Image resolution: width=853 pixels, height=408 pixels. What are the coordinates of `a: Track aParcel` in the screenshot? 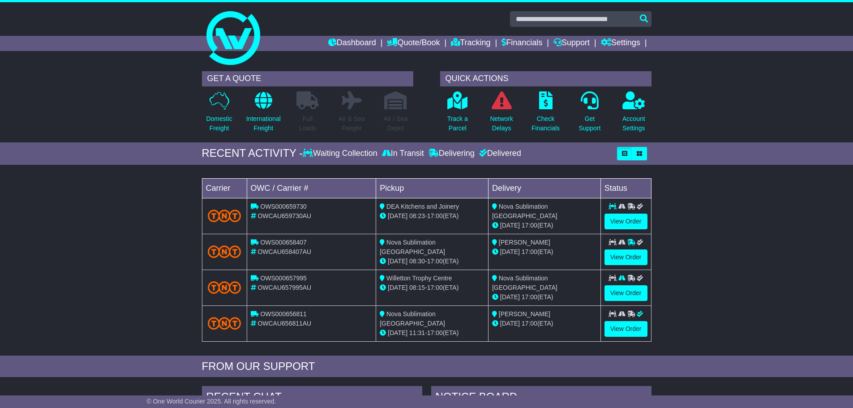 It's located at (458, 114).